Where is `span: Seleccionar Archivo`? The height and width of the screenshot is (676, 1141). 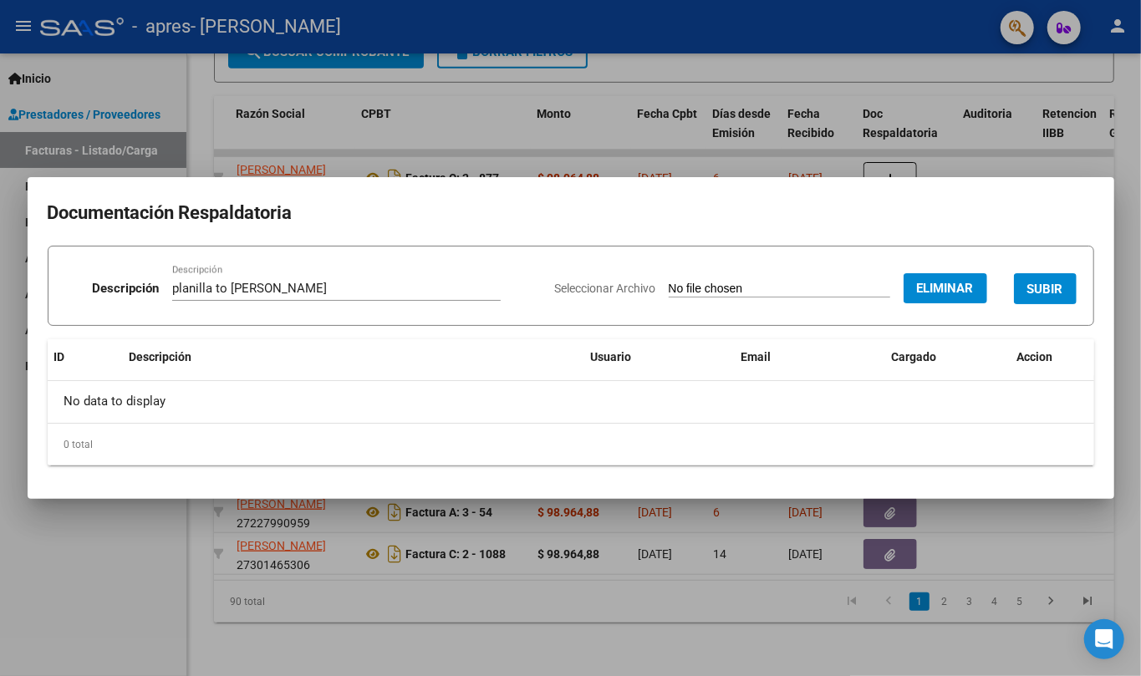 span: Seleccionar Archivo is located at coordinates (605, 288).